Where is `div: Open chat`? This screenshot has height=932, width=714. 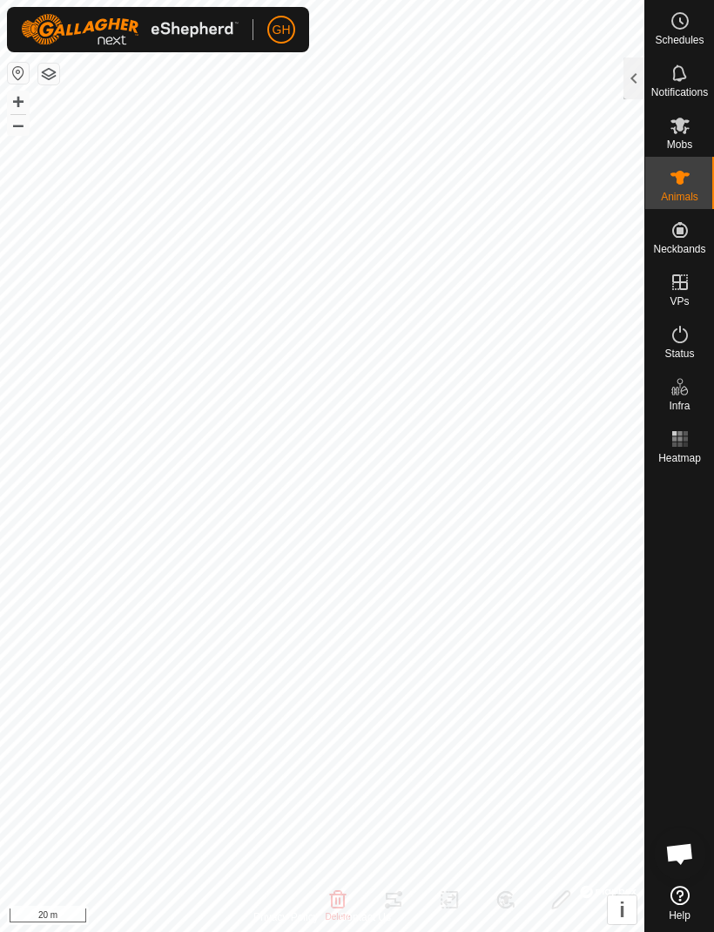
div: Open chat is located at coordinates (680, 854).